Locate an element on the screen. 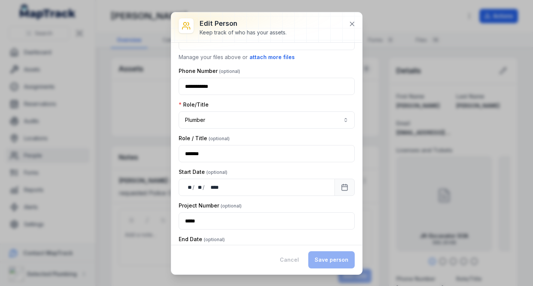 This screenshot has width=533, height=286. label: Project Number is located at coordinates (210, 206).